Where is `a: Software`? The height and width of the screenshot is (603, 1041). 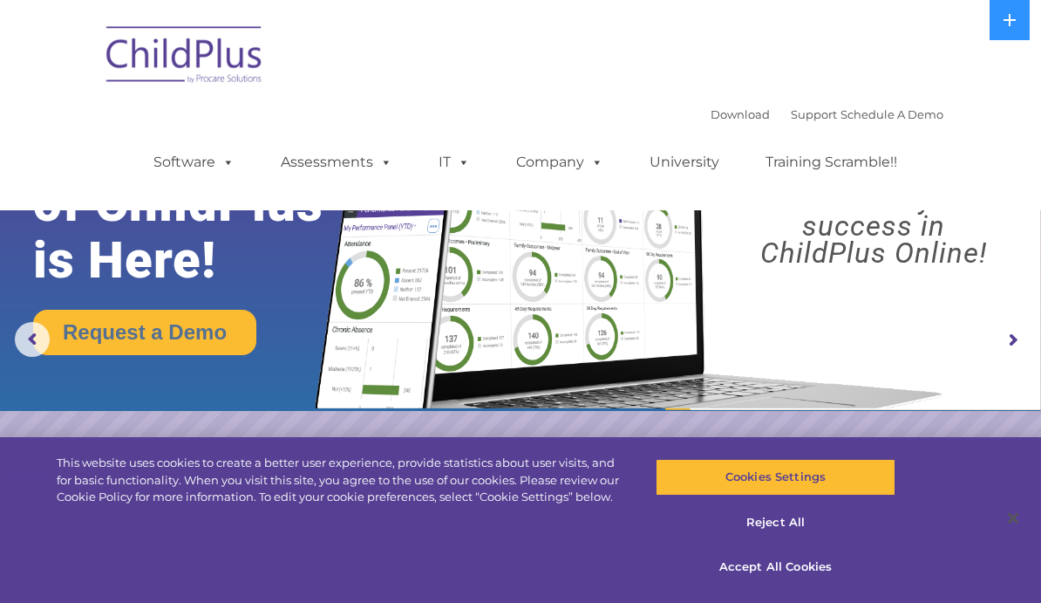
a: Software is located at coordinates (194, 162).